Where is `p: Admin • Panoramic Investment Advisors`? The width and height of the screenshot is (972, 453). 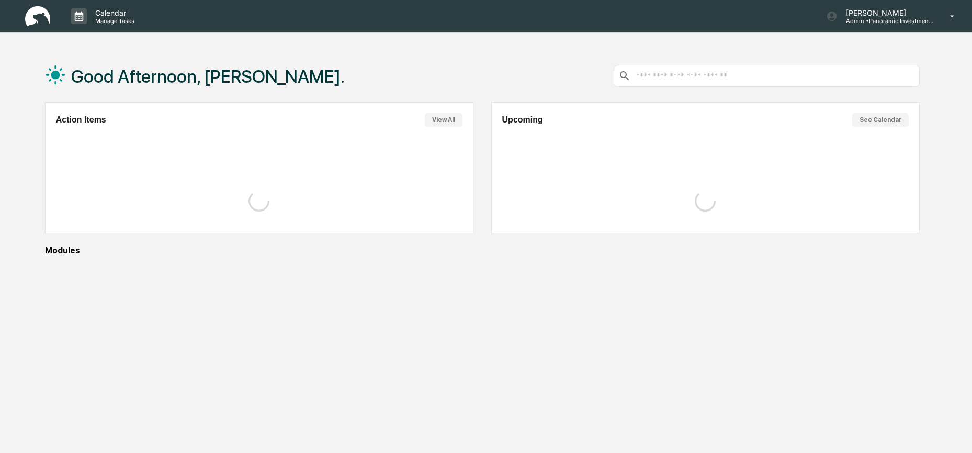
p: Admin • Panoramic Investment Advisors is located at coordinates (887, 21).